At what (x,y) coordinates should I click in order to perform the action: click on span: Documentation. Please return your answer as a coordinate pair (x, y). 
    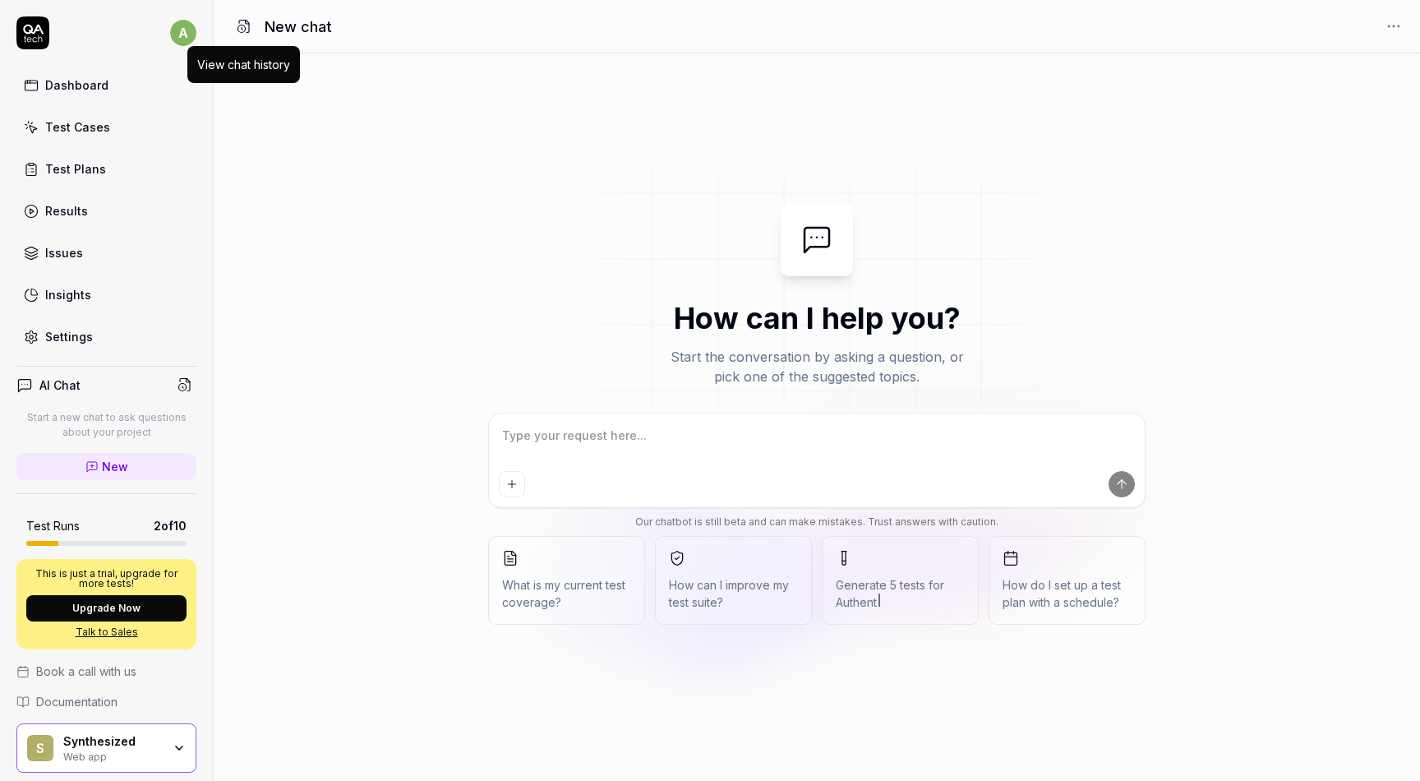
    Looking at the image, I should click on (76, 701).